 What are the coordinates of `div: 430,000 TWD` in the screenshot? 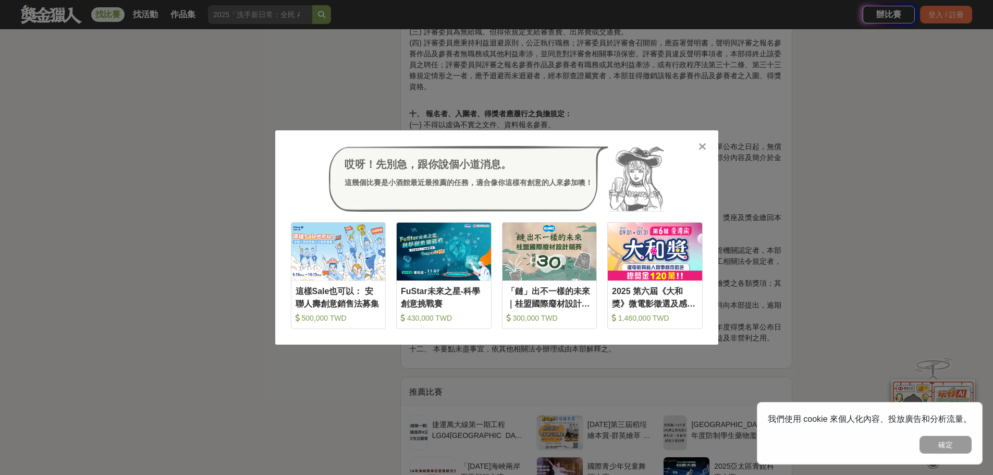 It's located at (444, 318).